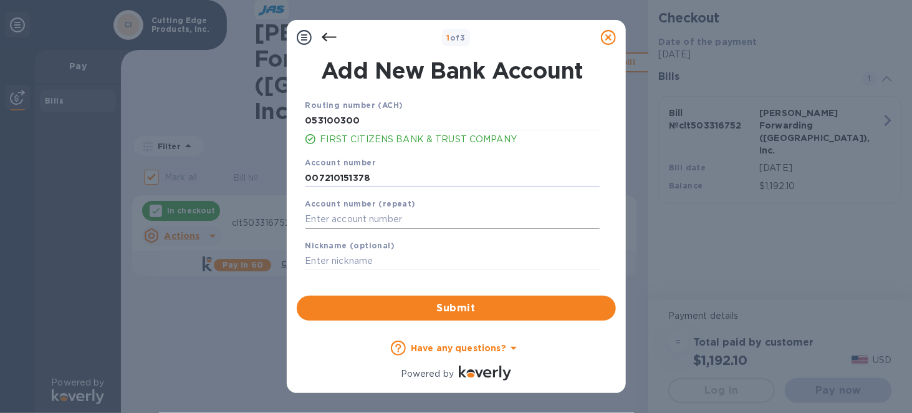 The image size is (912, 413). Describe the element at coordinates (341, 162) in the screenshot. I see `b: Account number` at that location.